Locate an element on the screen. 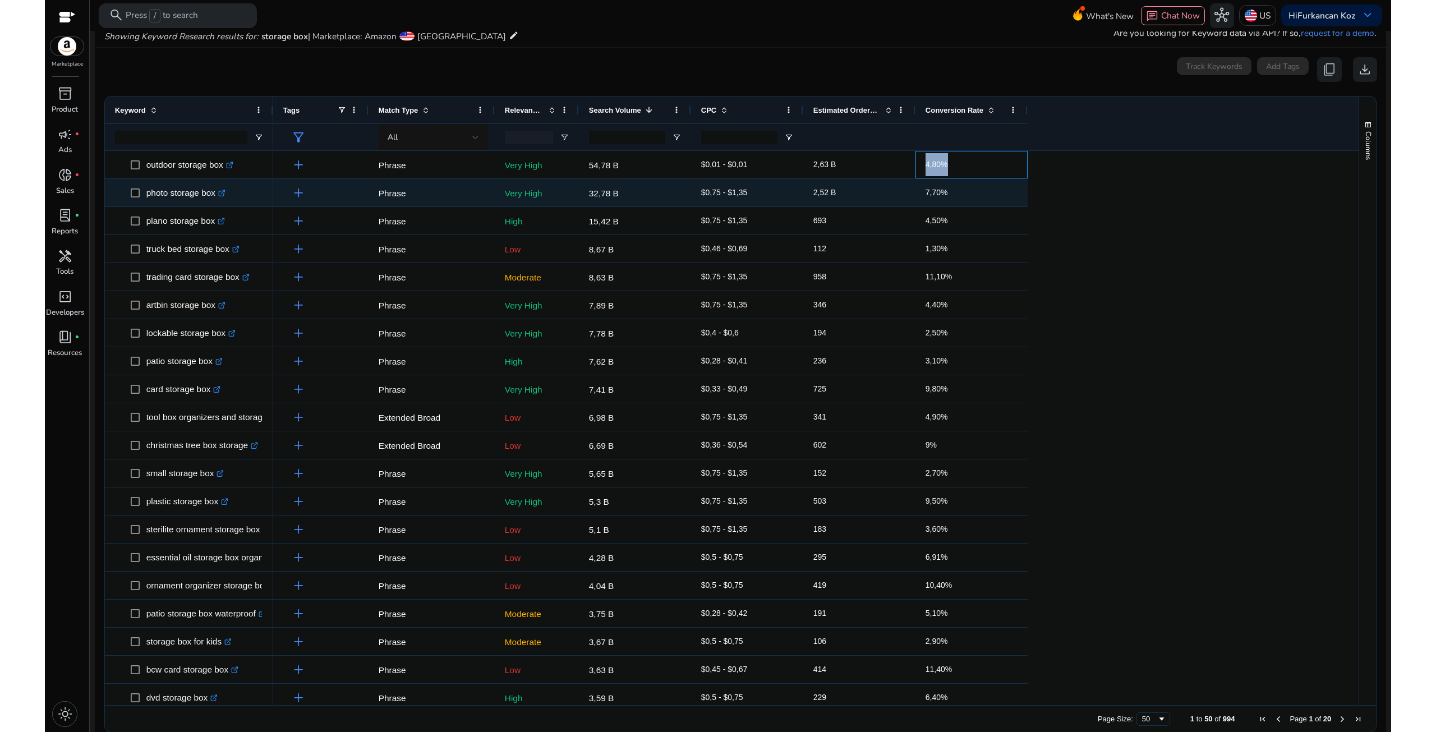  span: 3,59 B is located at coordinates (601, 698).